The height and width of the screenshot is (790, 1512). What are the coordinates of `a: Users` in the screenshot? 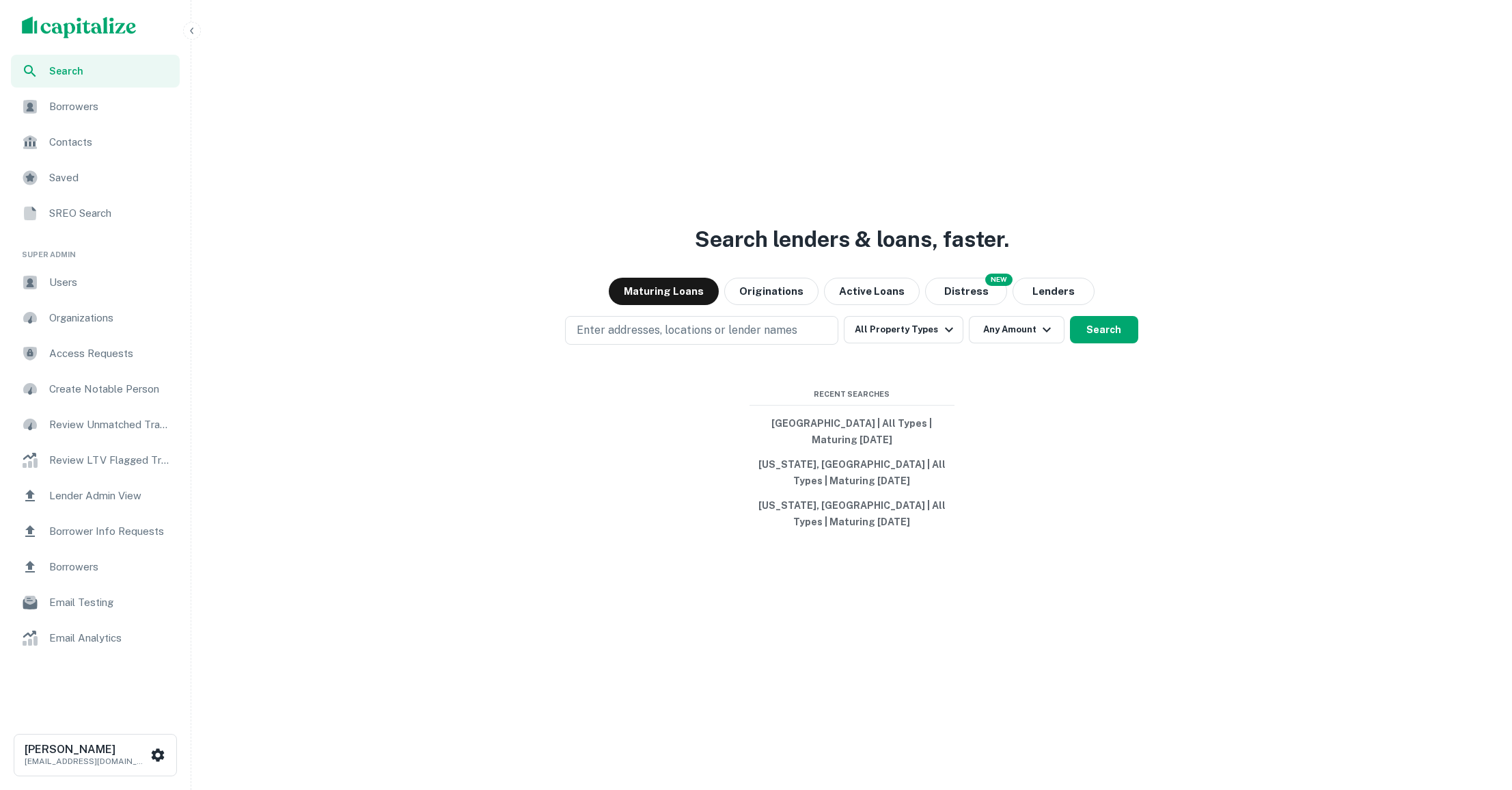 It's located at (95, 282).